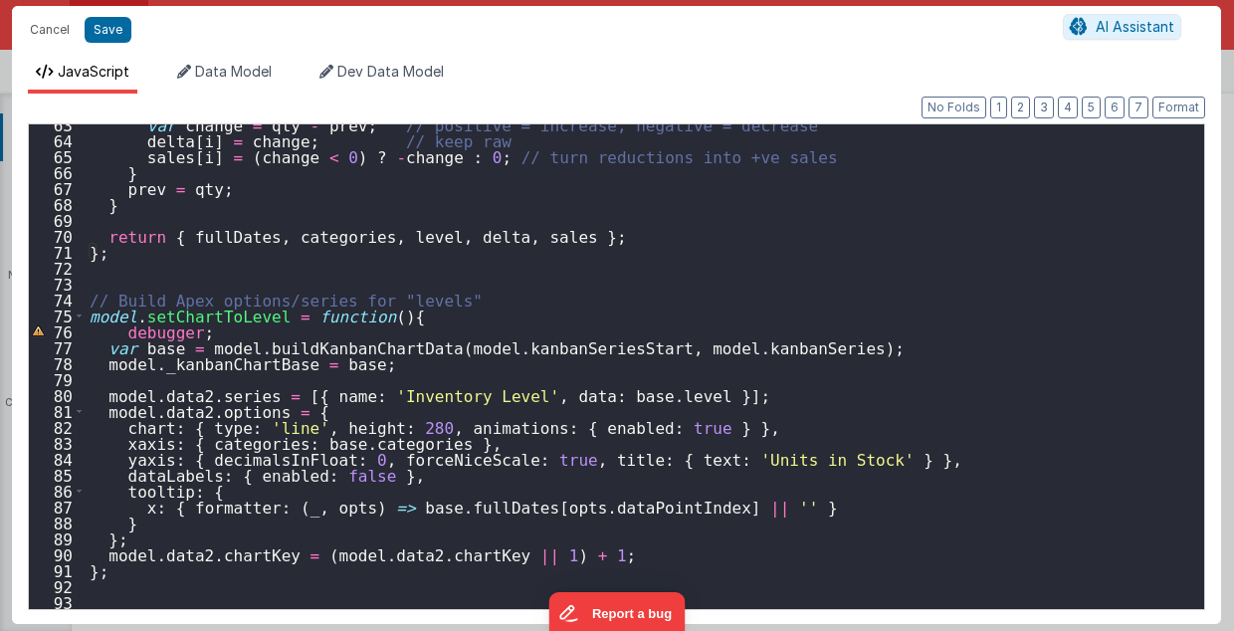 The height and width of the screenshot is (631, 1234). What do you see at coordinates (57, 411) in the screenshot?
I see `div: 81` at bounding box center [57, 411].